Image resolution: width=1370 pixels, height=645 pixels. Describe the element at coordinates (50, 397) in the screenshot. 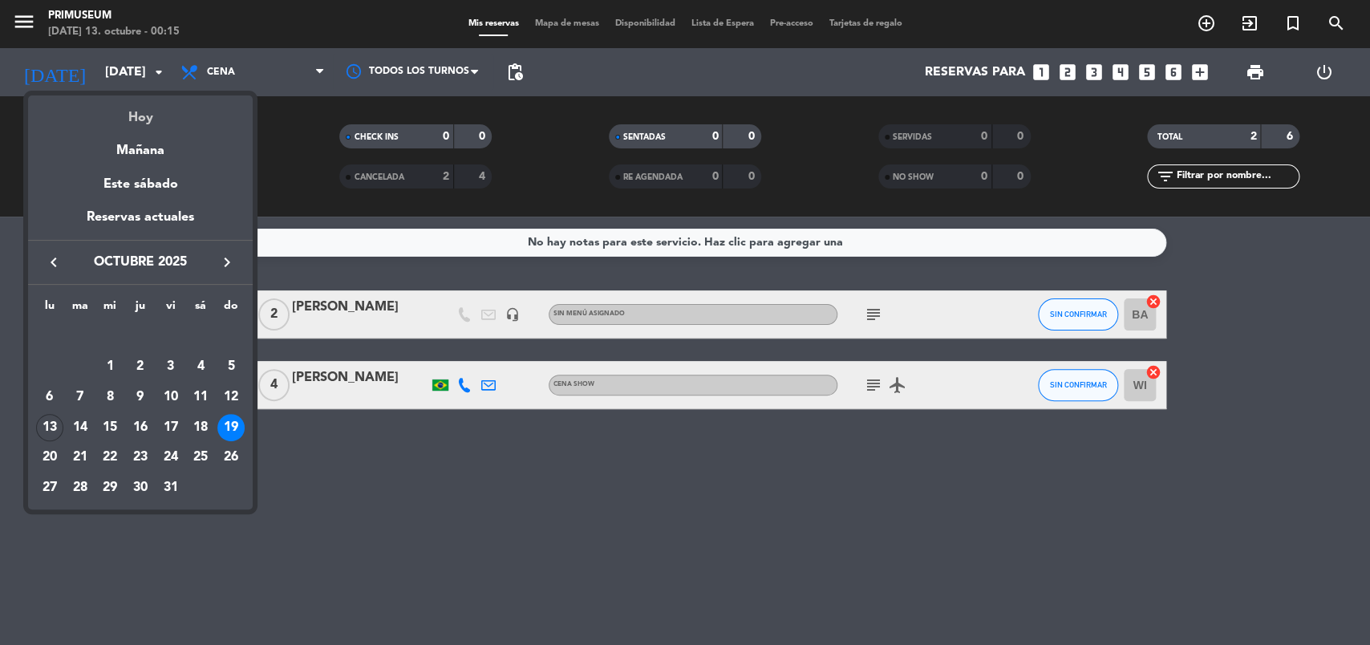

I see `div: 6` at that location.